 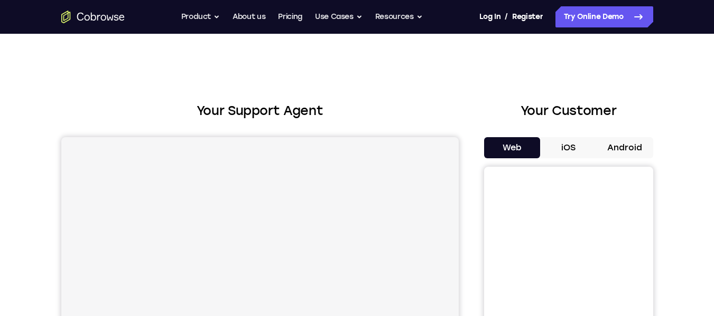 I want to click on button: Product, so click(x=201, y=17).